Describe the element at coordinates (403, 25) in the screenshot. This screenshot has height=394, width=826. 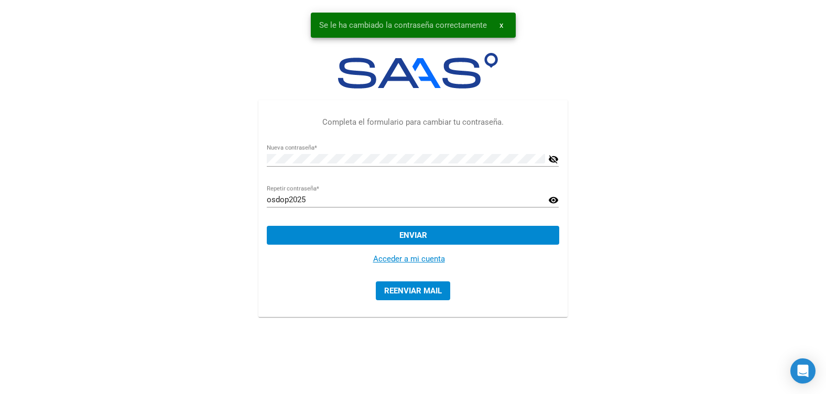
I see `span: Se le ha cambiado la contraseña correctamente` at that location.